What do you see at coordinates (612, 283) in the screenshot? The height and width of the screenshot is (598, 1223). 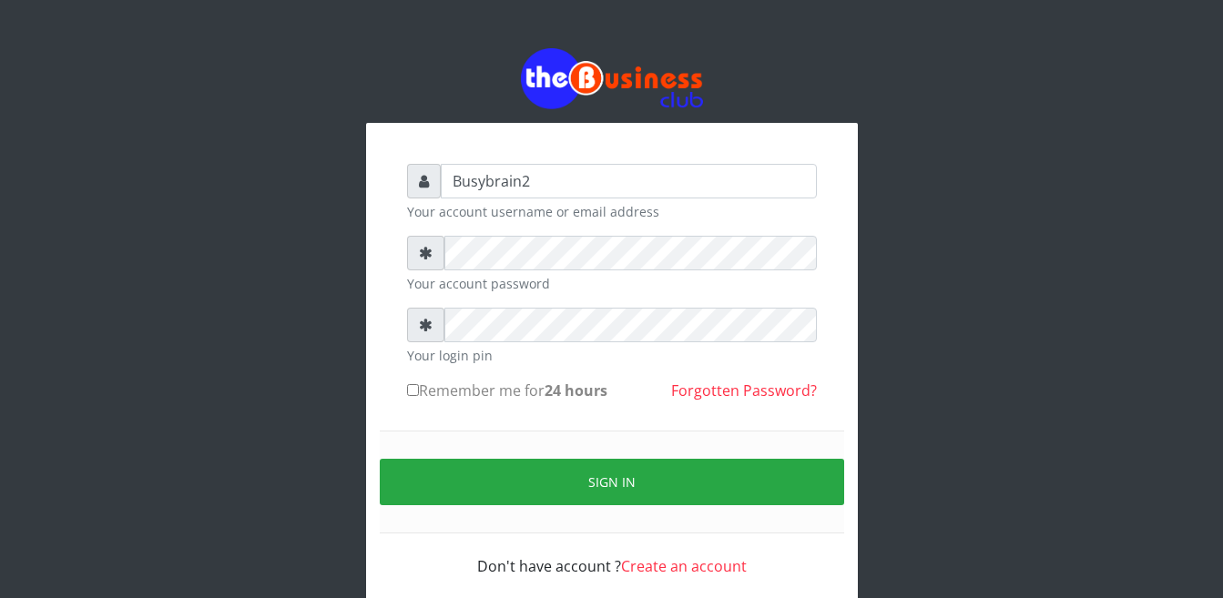 I see `small: Your account password` at bounding box center [612, 283].